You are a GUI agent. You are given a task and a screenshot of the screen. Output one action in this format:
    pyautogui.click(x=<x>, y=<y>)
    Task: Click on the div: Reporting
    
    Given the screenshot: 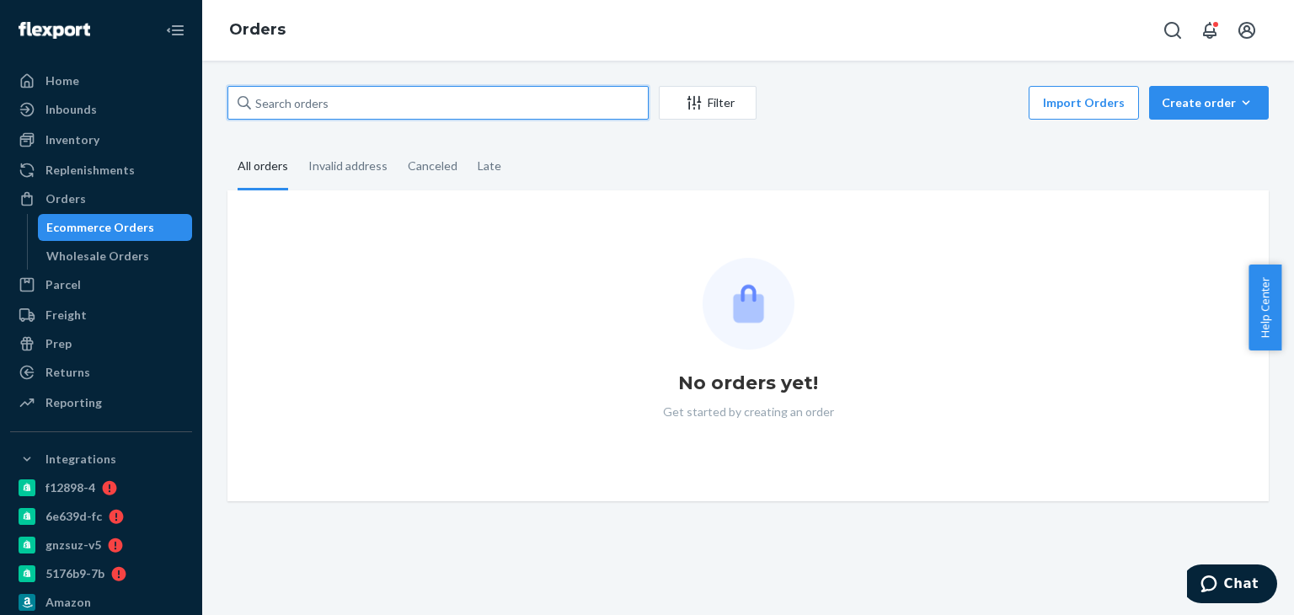 What is the action you would take?
    pyautogui.click(x=73, y=403)
    